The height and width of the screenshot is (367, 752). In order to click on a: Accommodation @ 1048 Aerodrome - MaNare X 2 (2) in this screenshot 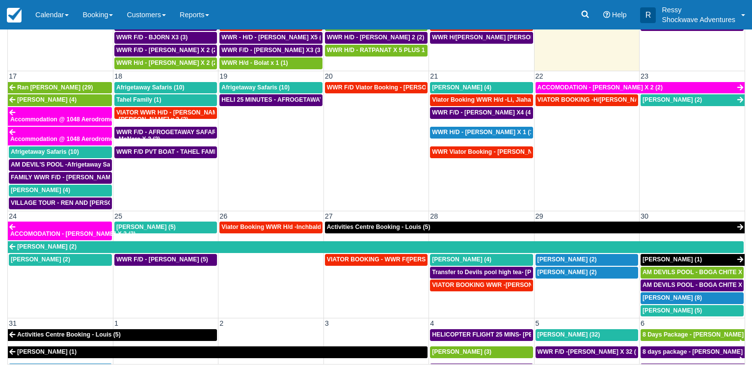, I will do `click(60, 136)`.